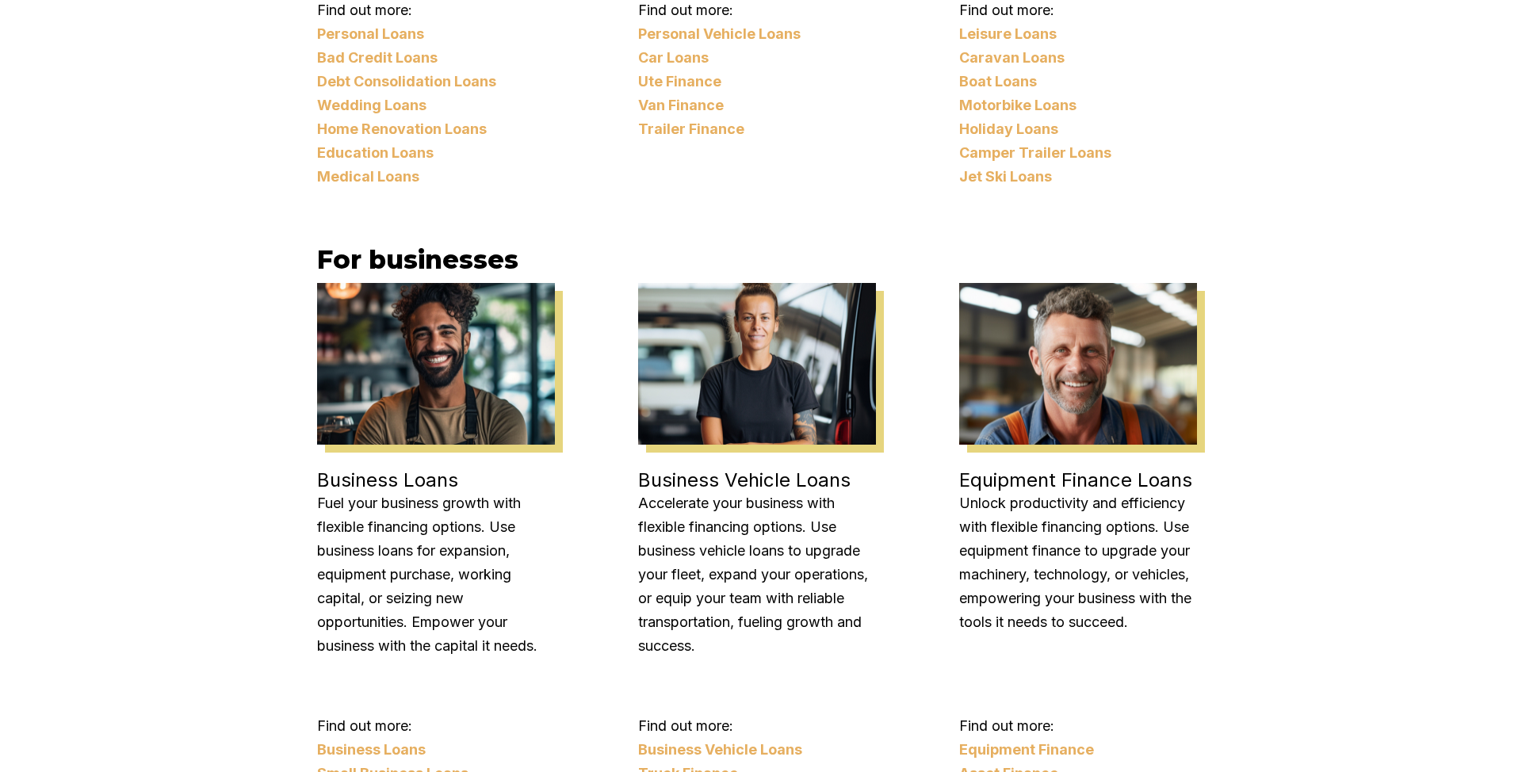 The width and height of the screenshot is (1522, 772). Describe the element at coordinates (757, 750) in the screenshot. I see `a: Business Vehicle Loans` at that location.